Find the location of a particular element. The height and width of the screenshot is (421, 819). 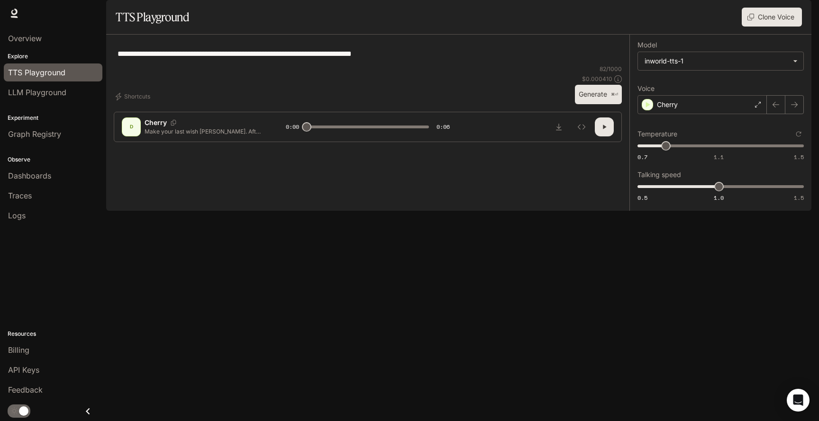

button: Download audio is located at coordinates (559, 127).